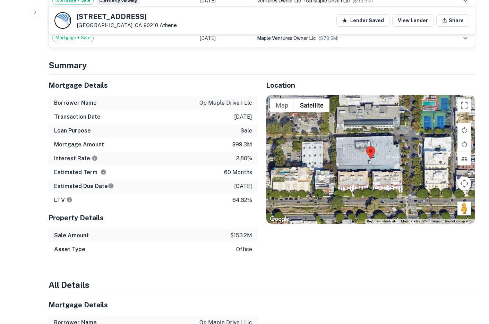  I want to click on button: Rotate map counterclockwise, so click(464, 144).